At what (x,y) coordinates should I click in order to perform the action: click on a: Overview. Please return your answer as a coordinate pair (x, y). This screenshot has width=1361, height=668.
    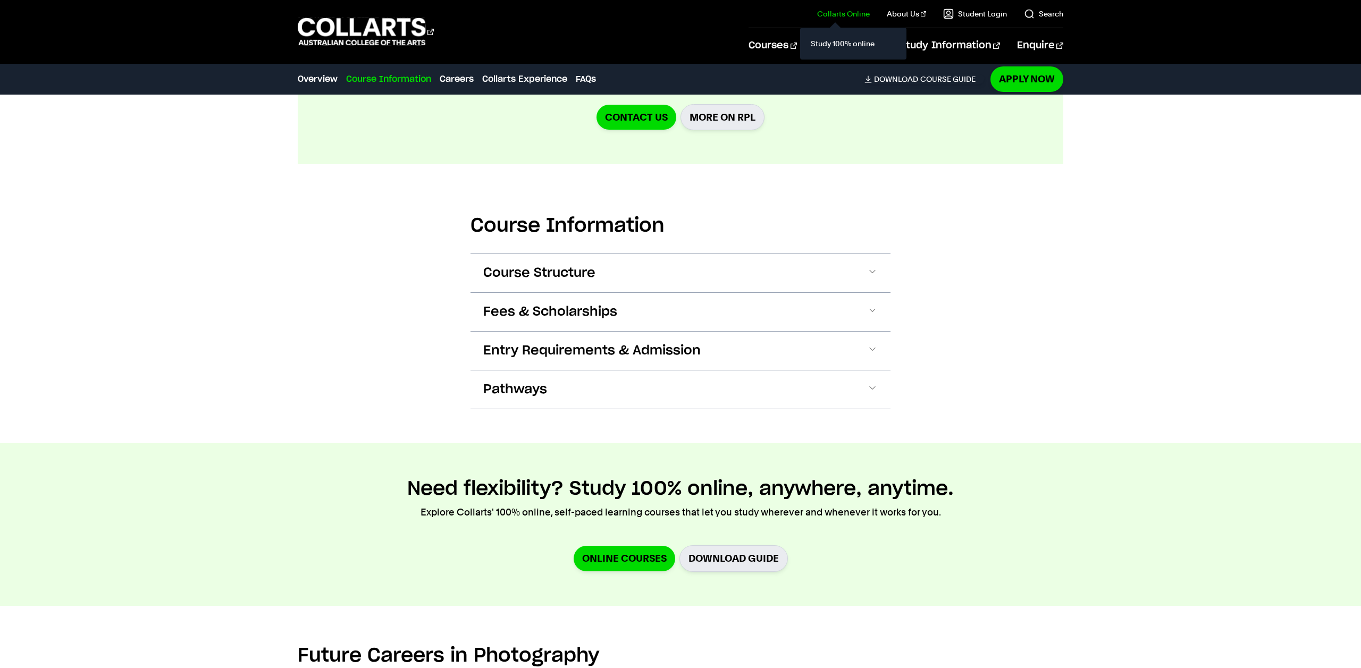
    Looking at the image, I should click on (317, 79).